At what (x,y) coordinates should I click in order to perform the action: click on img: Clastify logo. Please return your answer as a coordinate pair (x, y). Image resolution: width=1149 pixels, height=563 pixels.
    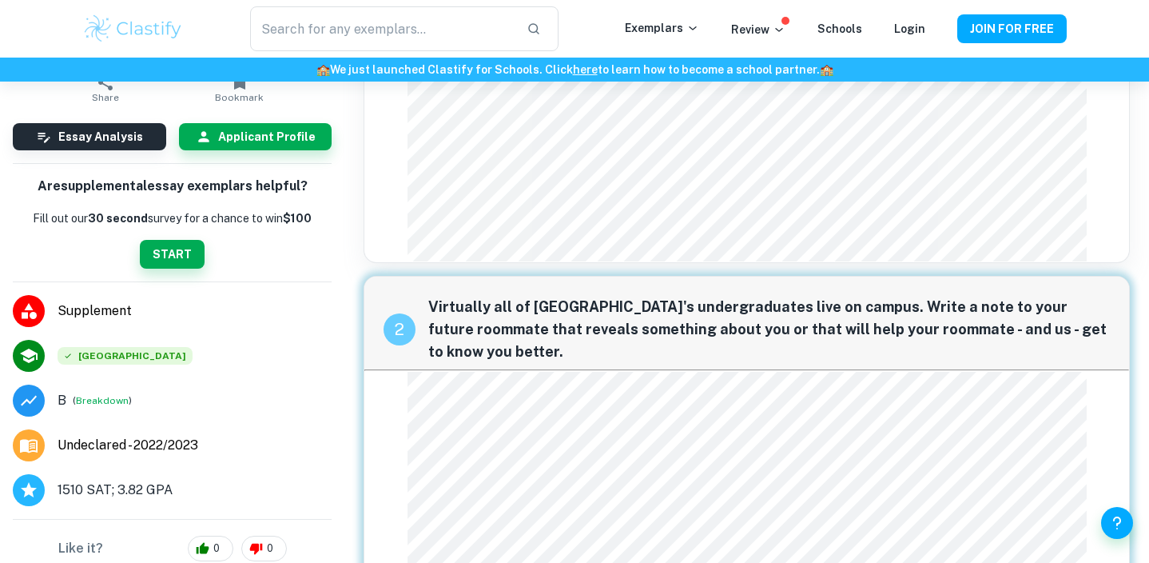
    Looking at the image, I should click on (133, 29).